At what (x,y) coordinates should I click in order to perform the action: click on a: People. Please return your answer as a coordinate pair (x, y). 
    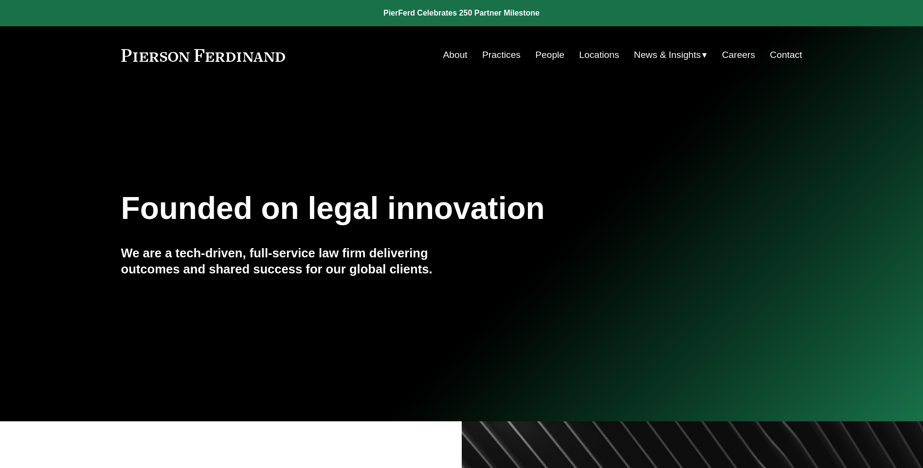
    Looking at the image, I should click on (550, 55).